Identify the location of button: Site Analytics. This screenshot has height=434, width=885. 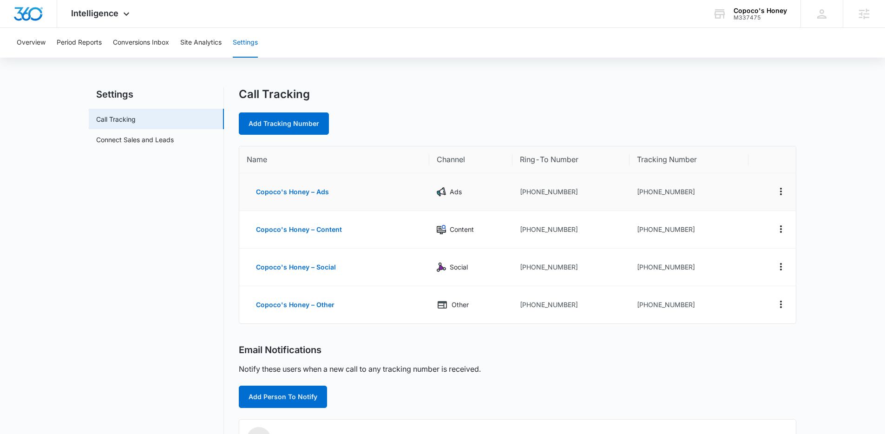
(201, 43).